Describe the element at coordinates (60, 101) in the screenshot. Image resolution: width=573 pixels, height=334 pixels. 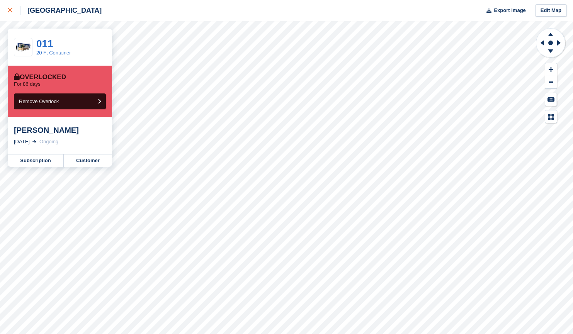
I see `button: Remove Overlock` at that location.